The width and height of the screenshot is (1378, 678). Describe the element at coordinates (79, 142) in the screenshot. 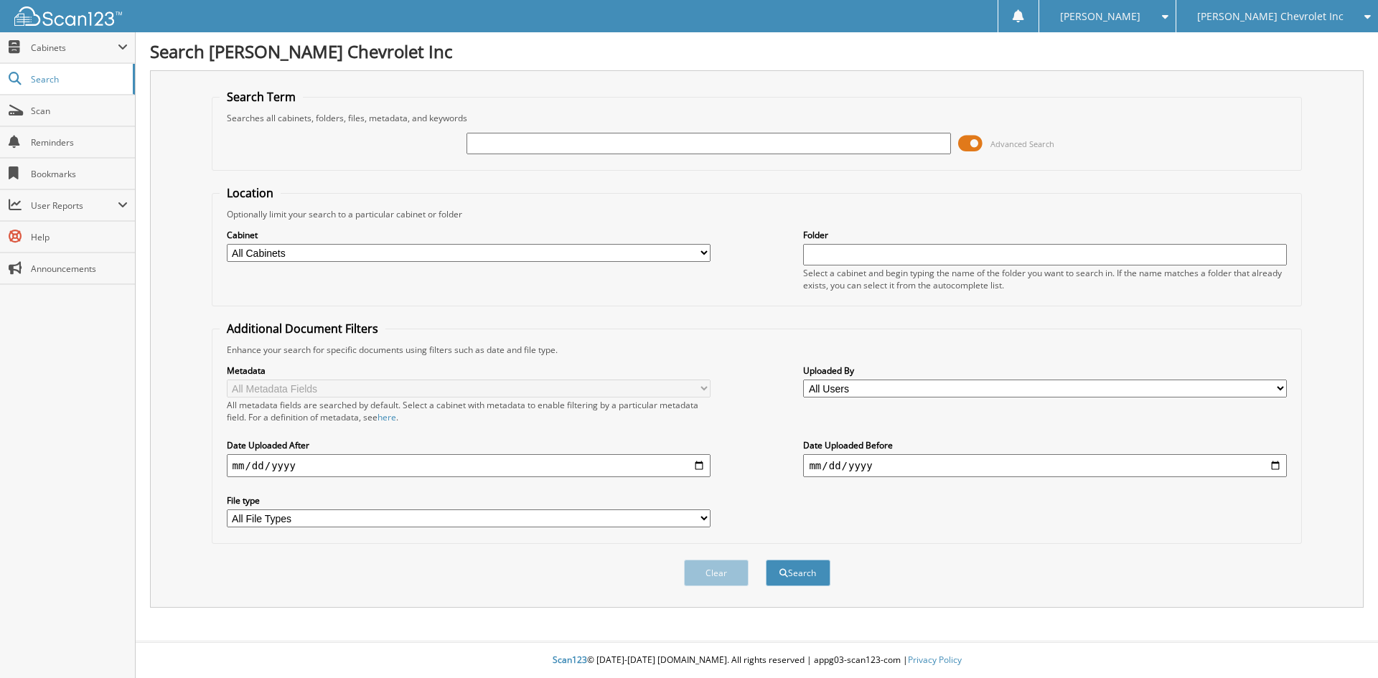

I see `span: Reminders` at that location.